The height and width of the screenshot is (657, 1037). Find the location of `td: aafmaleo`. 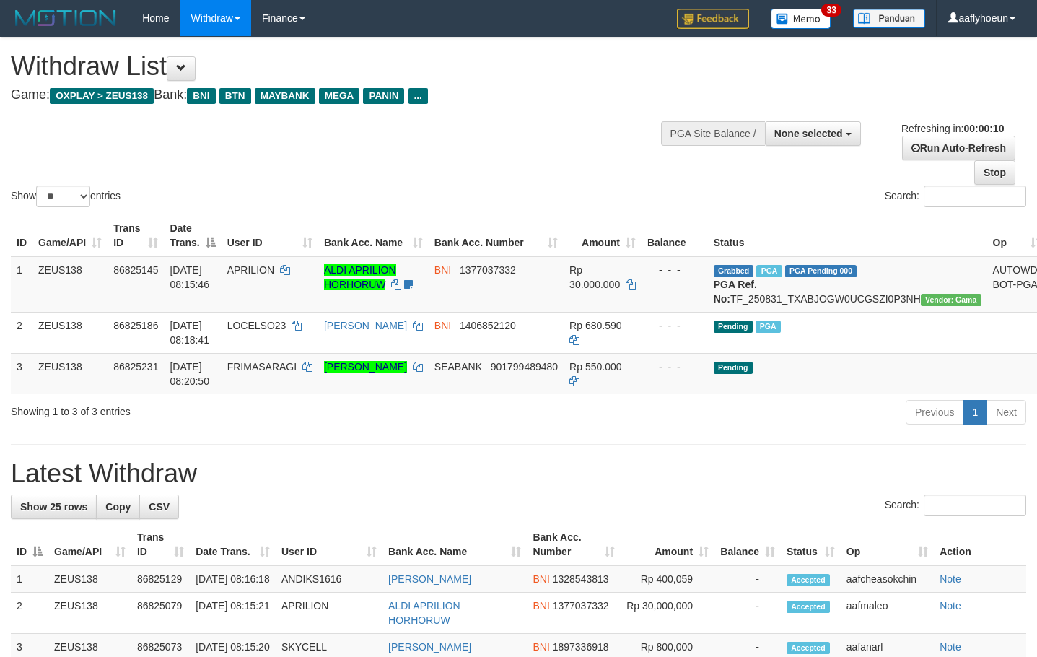

td: aafmaleo is located at coordinates (887, 613).